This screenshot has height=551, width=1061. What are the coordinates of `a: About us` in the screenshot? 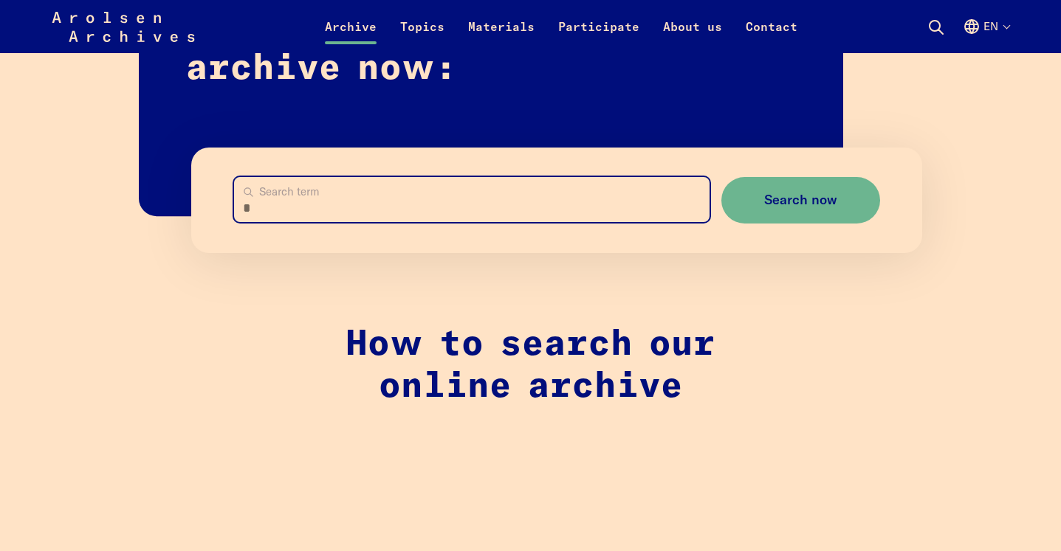 It's located at (692, 35).